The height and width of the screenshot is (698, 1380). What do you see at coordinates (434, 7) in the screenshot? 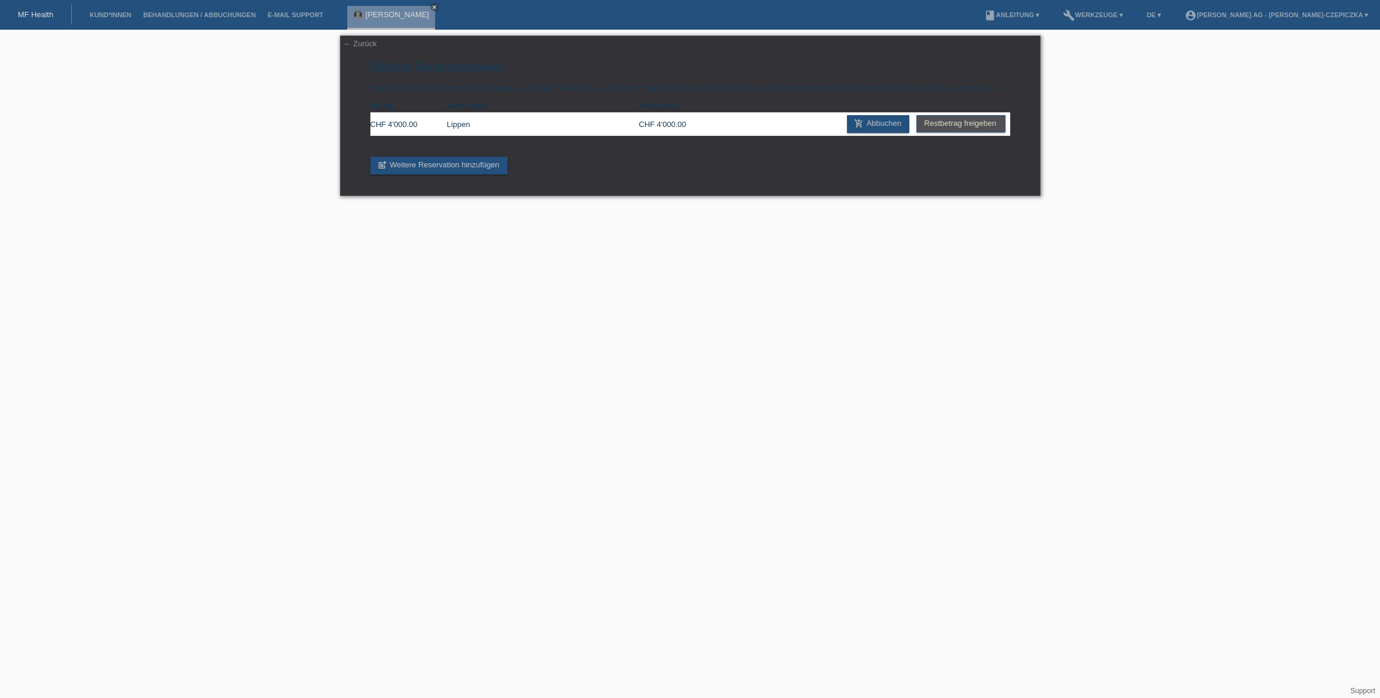
I see `a: close` at bounding box center [434, 7].